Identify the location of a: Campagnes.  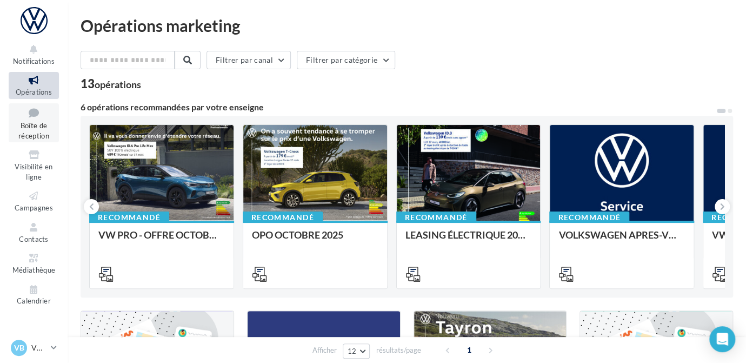
(34, 201).